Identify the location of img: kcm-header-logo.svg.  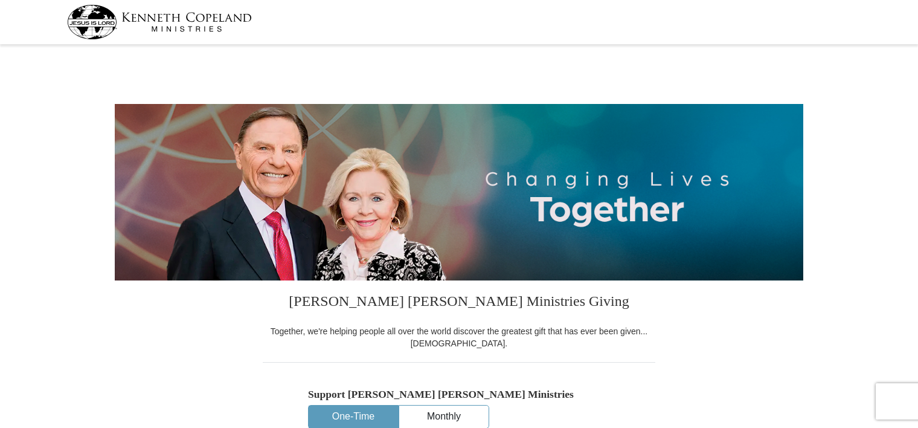
(159, 22).